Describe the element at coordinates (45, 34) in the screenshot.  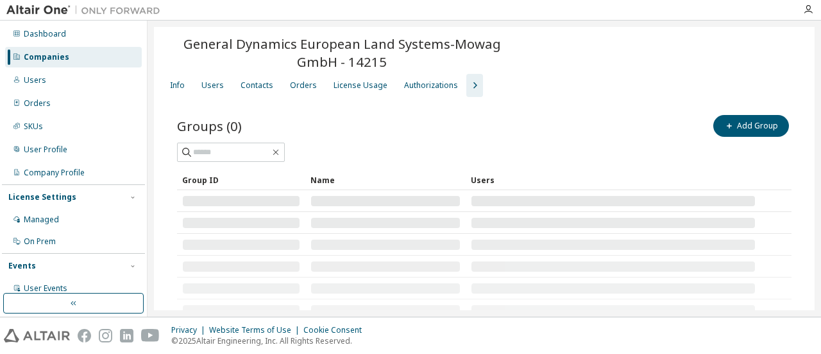
I see `div: Dashboard` at that location.